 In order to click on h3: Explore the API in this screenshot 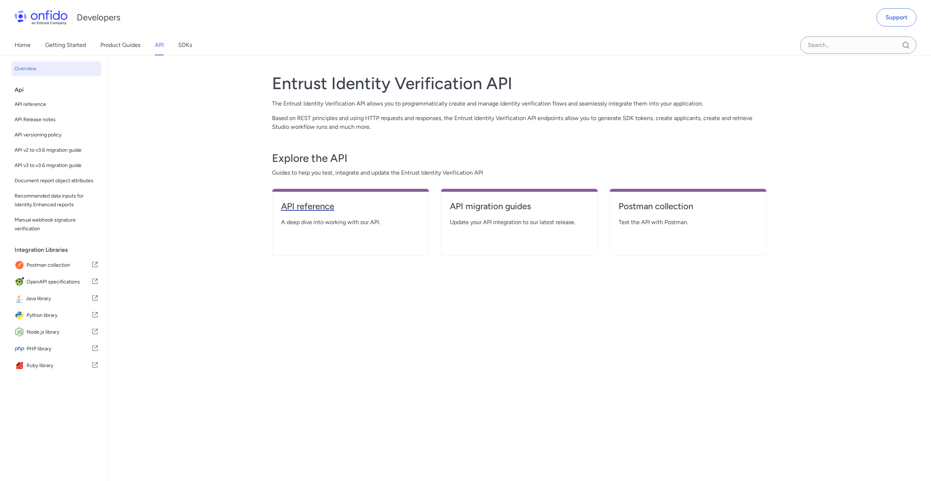, I will do `click(519, 158)`.